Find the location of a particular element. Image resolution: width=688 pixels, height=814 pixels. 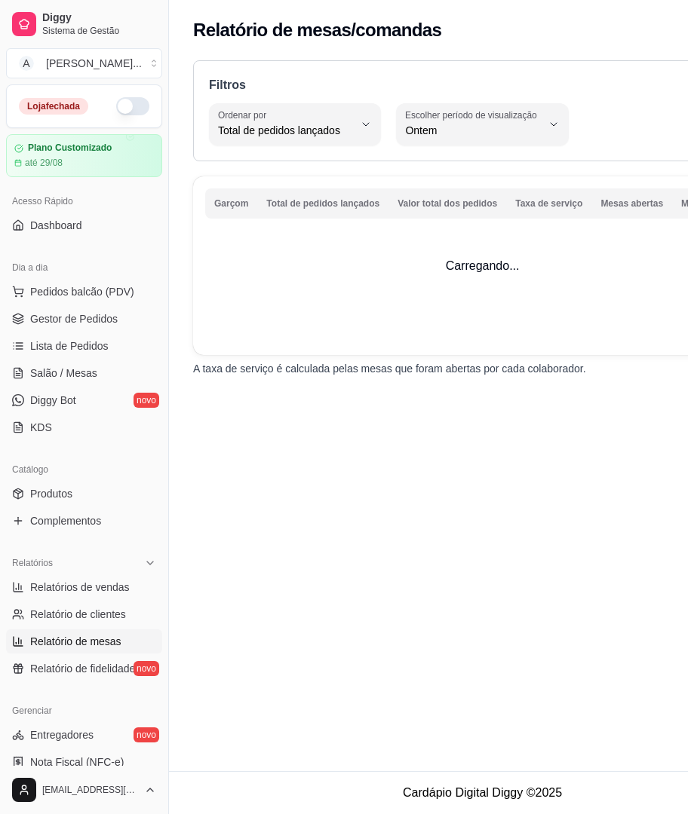

span: Relatórios is located at coordinates (32, 563).